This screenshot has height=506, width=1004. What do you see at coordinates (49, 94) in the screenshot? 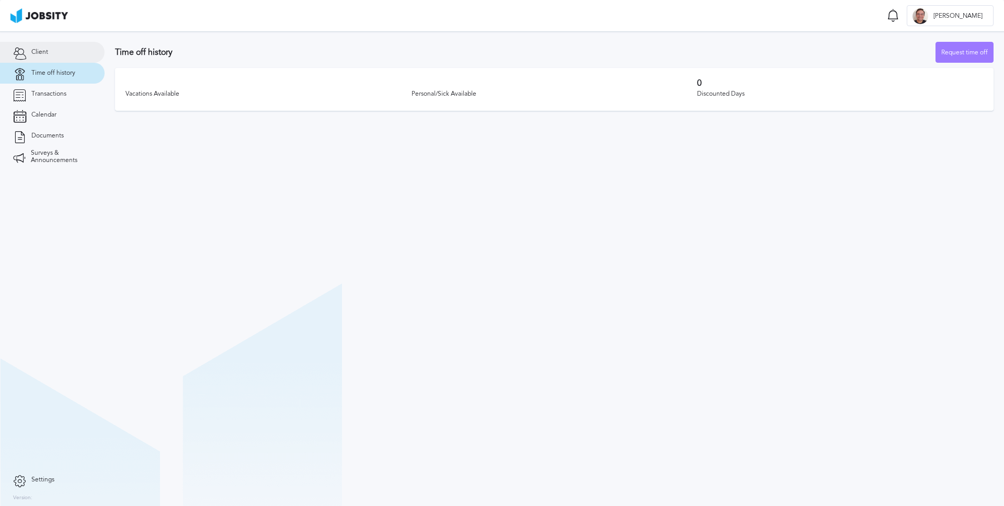
I see `span: Transactions` at bounding box center [49, 94].